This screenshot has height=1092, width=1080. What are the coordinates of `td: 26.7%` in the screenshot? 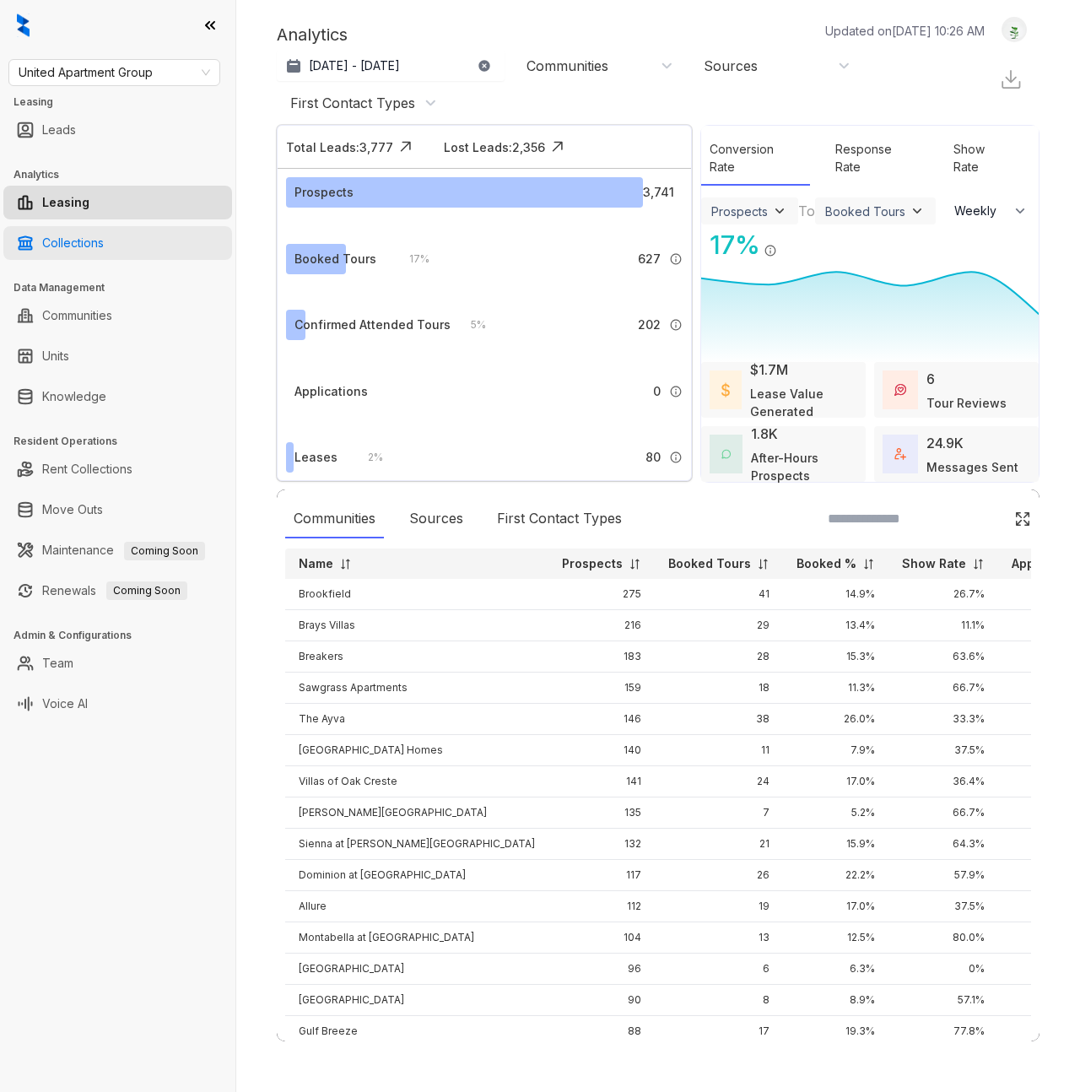 It's located at (943, 594).